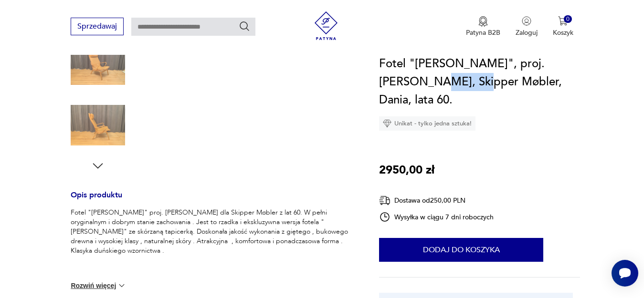  Describe the element at coordinates (563, 21) in the screenshot. I see `img: Ikona koszyka` at that location.